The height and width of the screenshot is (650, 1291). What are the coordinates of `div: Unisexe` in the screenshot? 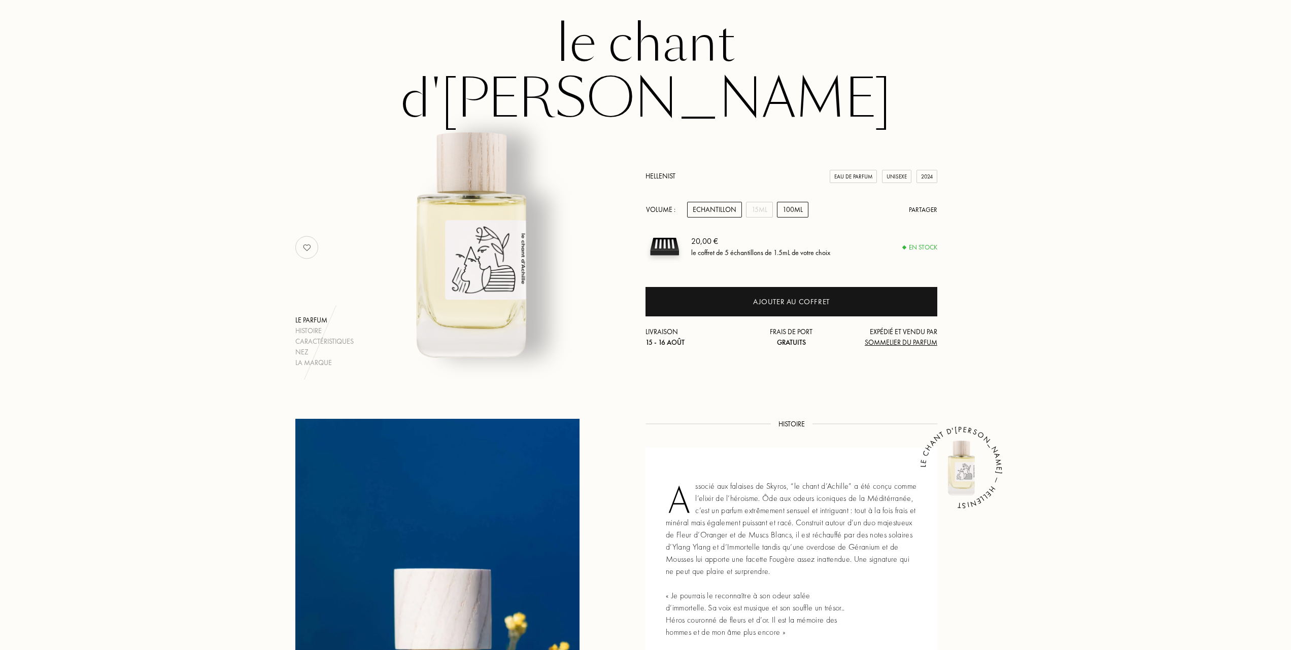 It's located at (897, 177).